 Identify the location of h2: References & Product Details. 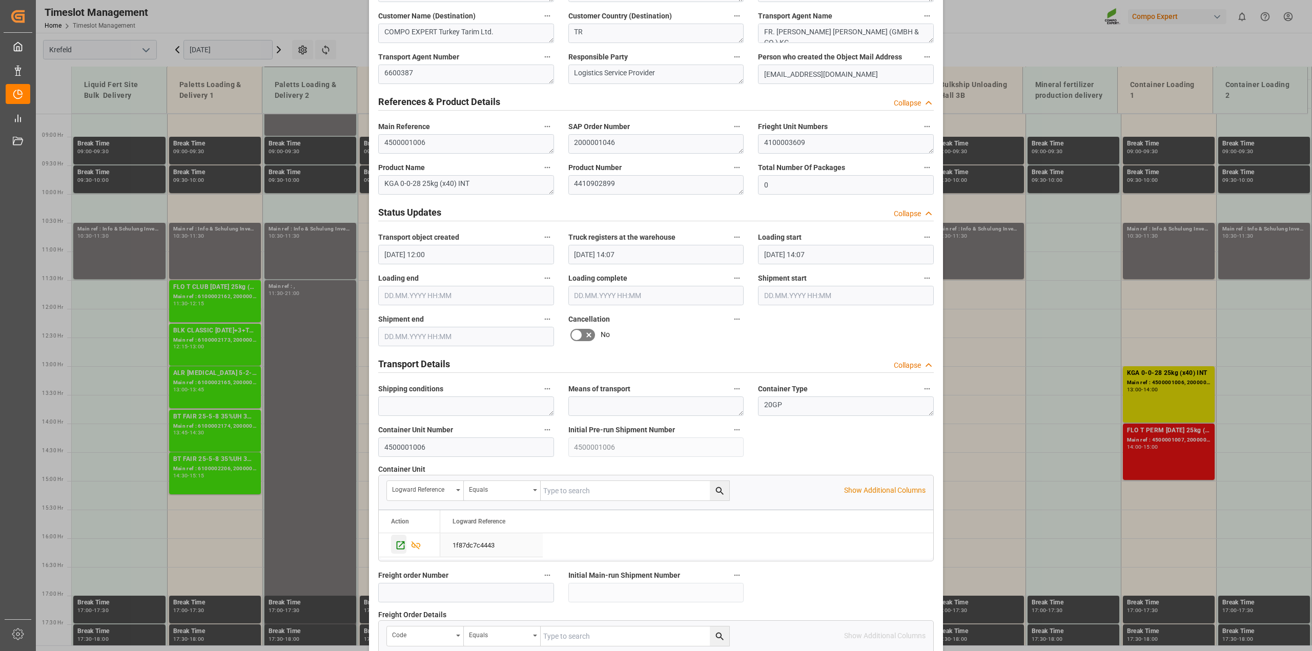
(439, 101).